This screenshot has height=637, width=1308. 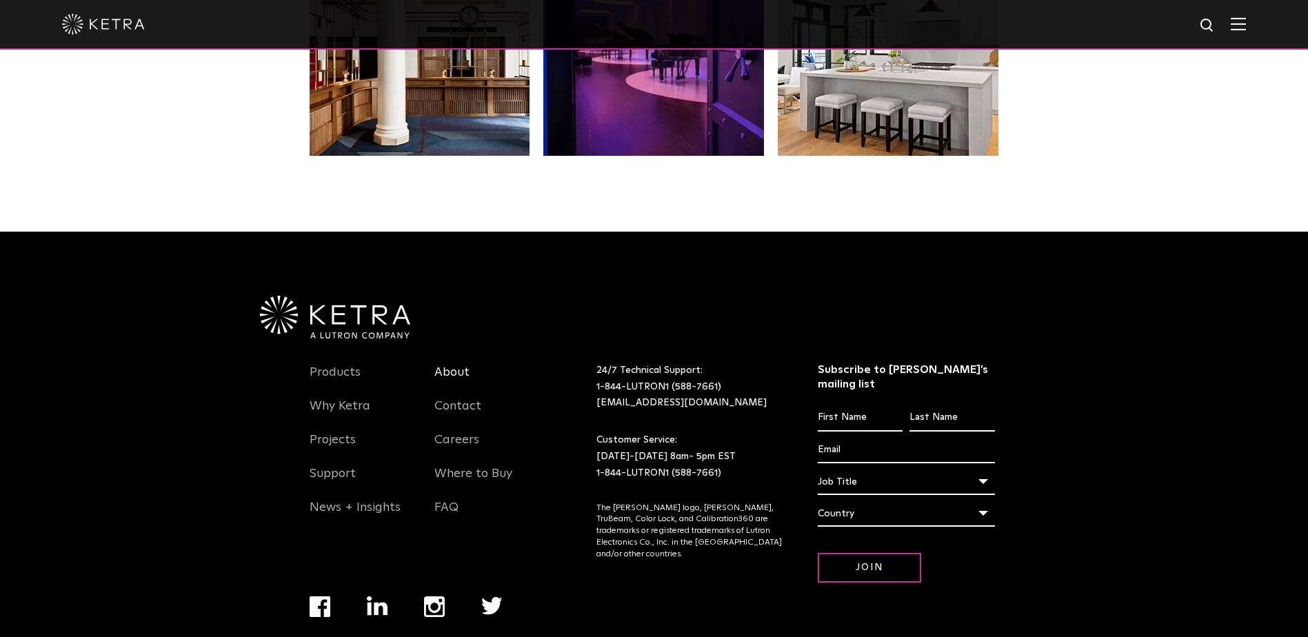 I want to click on a: News + Insights, so click(x=355, y=516).